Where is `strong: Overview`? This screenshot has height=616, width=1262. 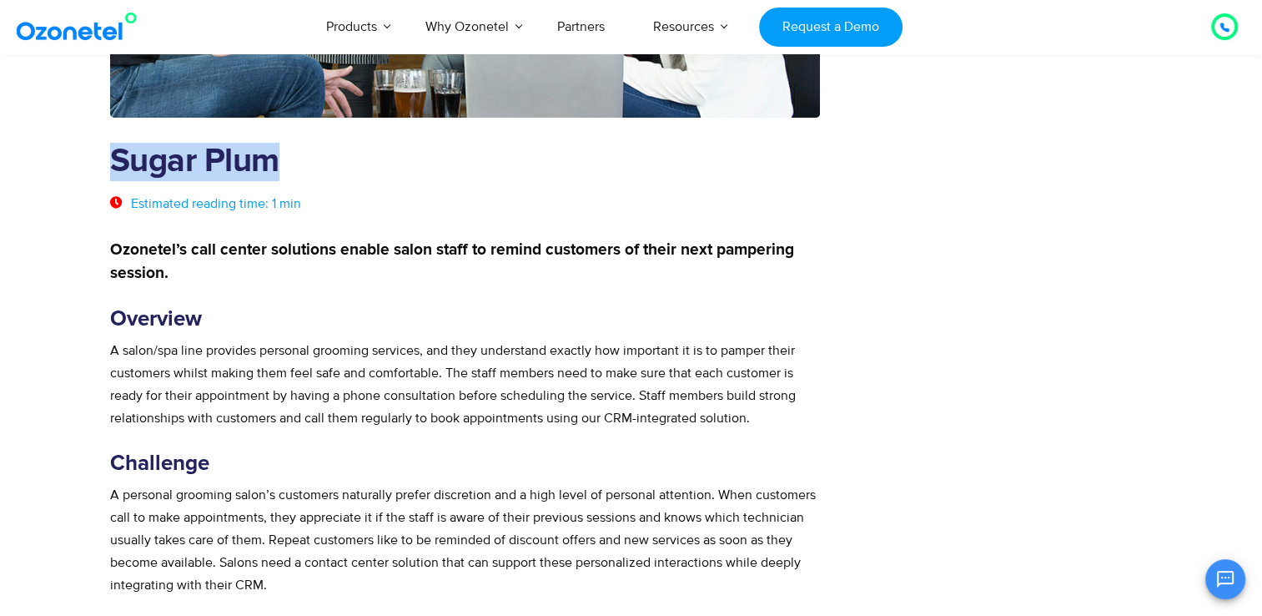
strong: Overview is located at coordinates (156, 319).